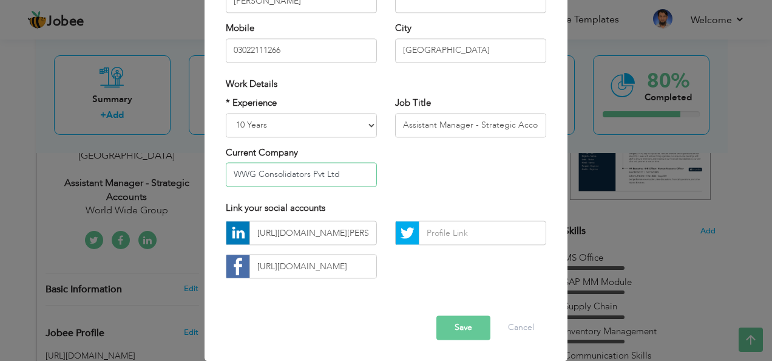 This screenshot has width=772, height=361. I want to click on span: Link your social accounts, so click(276, 208).